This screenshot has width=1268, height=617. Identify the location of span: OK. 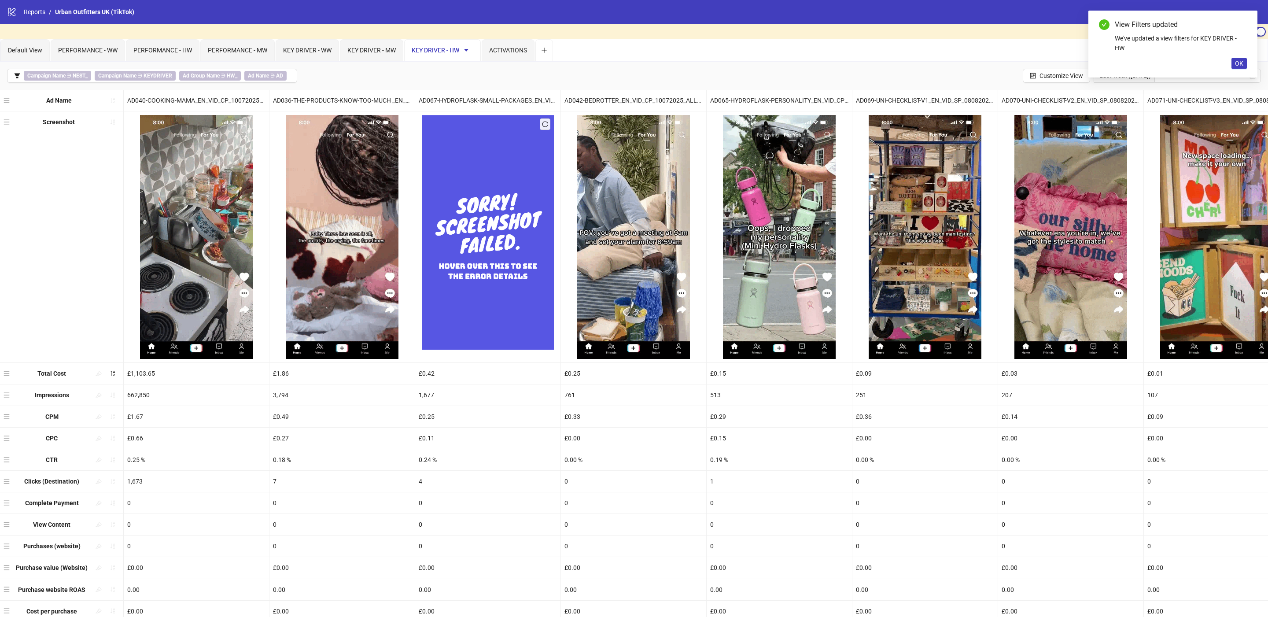
(1239, 63).